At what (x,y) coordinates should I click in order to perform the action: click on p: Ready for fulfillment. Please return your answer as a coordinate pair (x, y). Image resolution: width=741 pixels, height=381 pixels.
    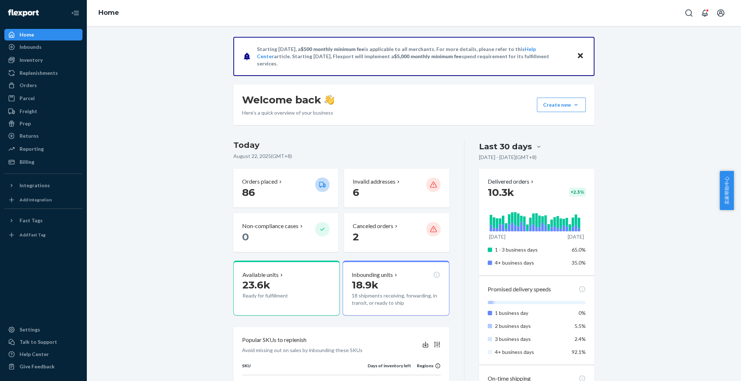
    Looking at the image, I should click on (276, 296).